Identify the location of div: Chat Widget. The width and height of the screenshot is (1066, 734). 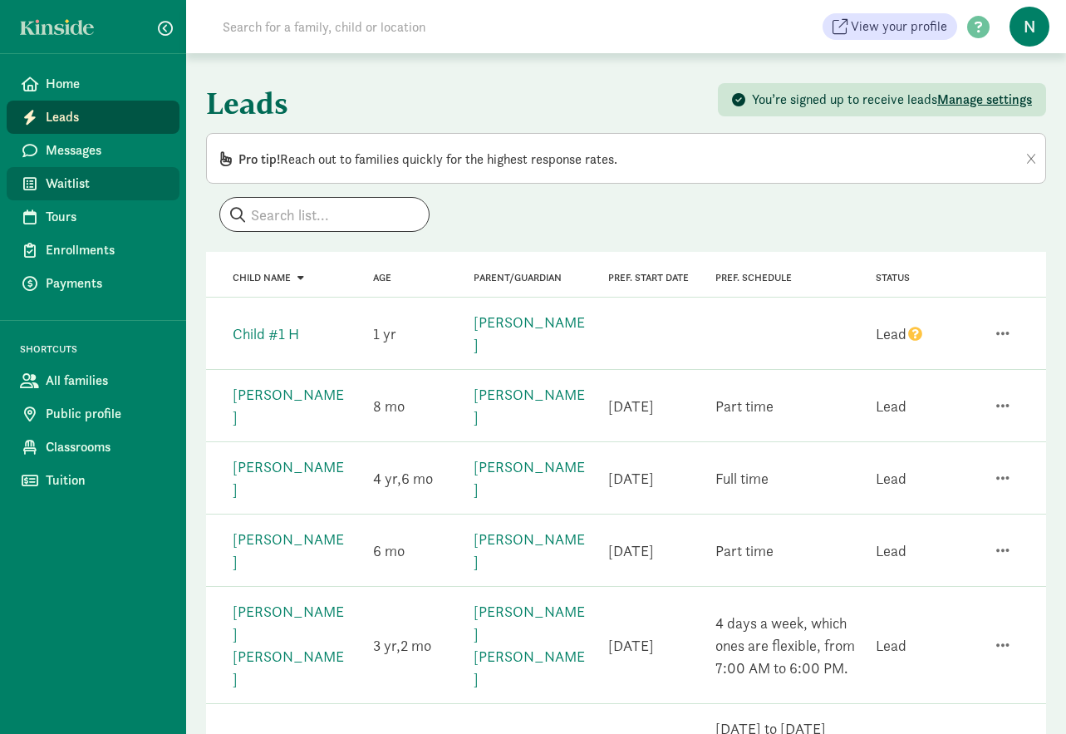
(1025, 694).